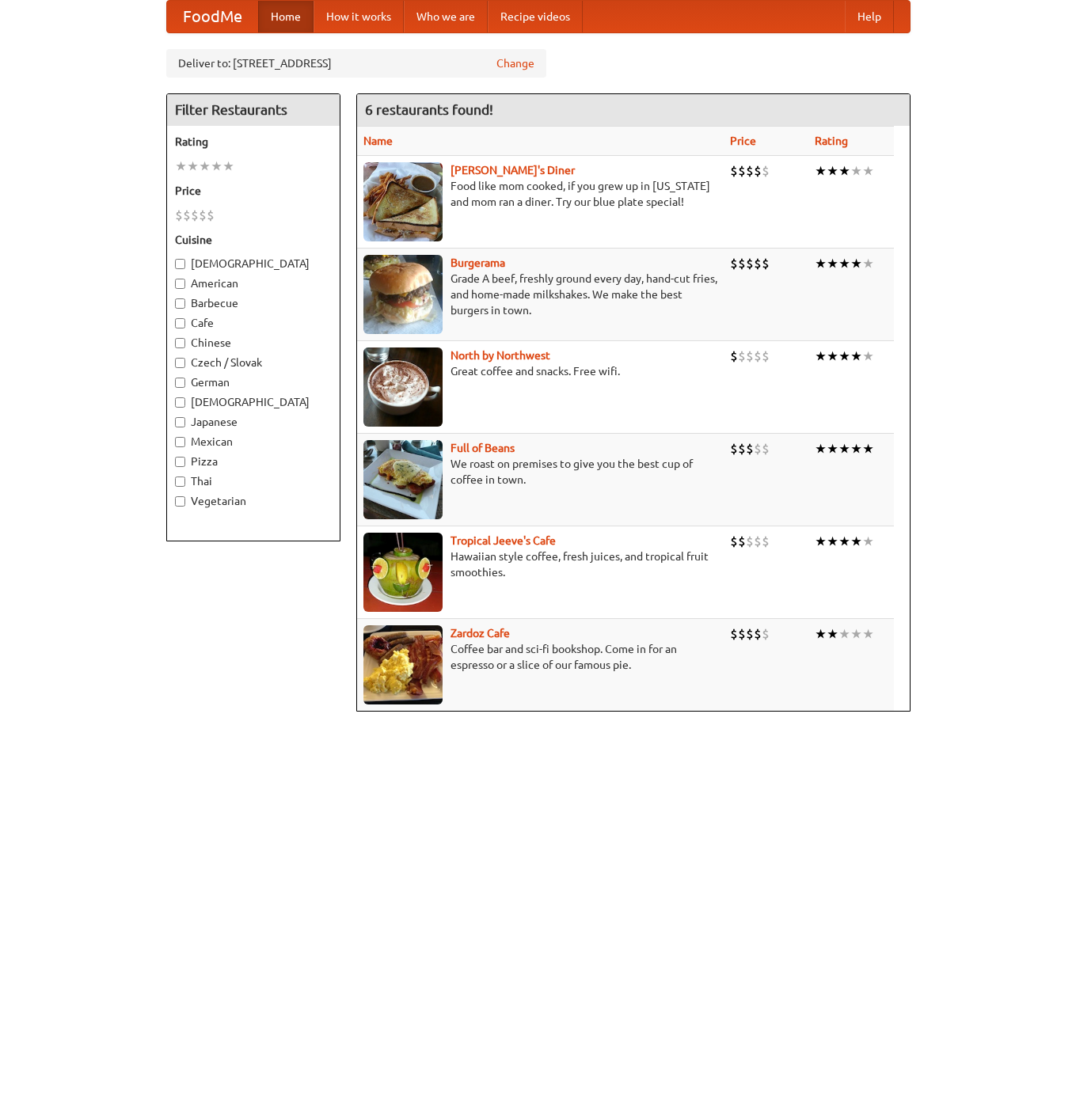  What do you see at coordinates (253, 363) in the screenshot?
I see `label: Czech / Slovak` at bounding box center [253, 363].